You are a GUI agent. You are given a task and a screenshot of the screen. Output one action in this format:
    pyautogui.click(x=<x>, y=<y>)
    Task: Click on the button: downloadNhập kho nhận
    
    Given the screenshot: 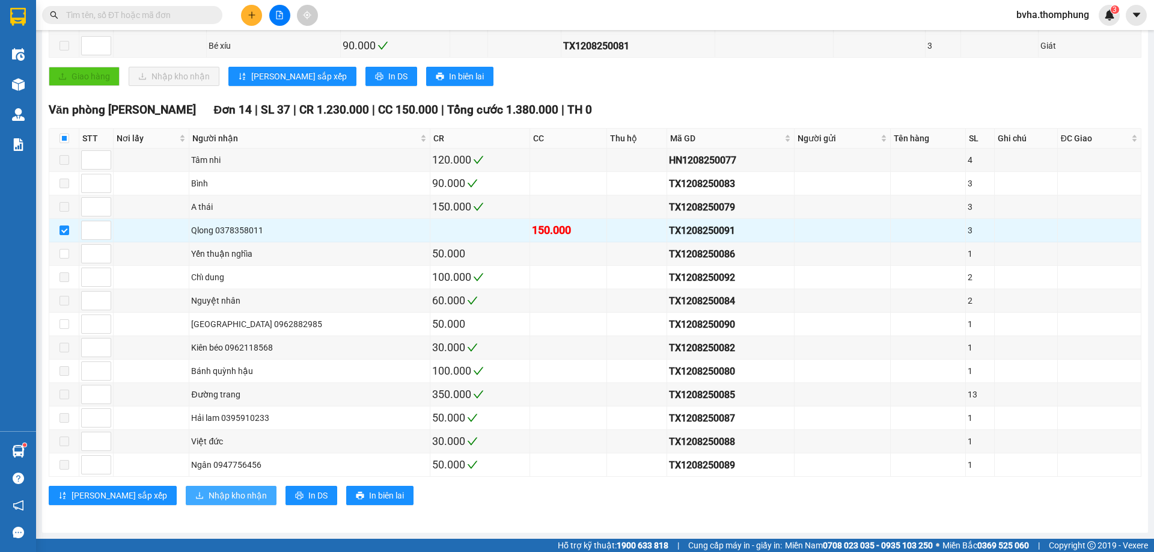 What is the action you would take?
    pyautogui.click(x=174, y=76)
    